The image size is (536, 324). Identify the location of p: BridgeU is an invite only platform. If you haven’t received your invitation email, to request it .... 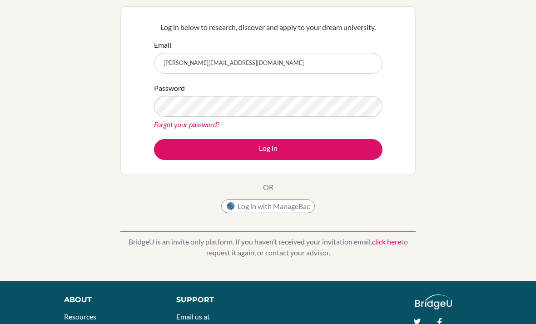
(268, 247).